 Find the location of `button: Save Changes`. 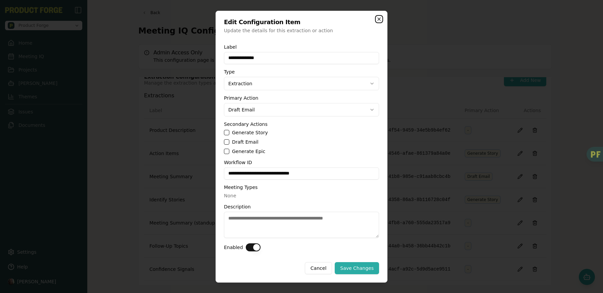

button: Save Changes is located at coordinates (357, 268).